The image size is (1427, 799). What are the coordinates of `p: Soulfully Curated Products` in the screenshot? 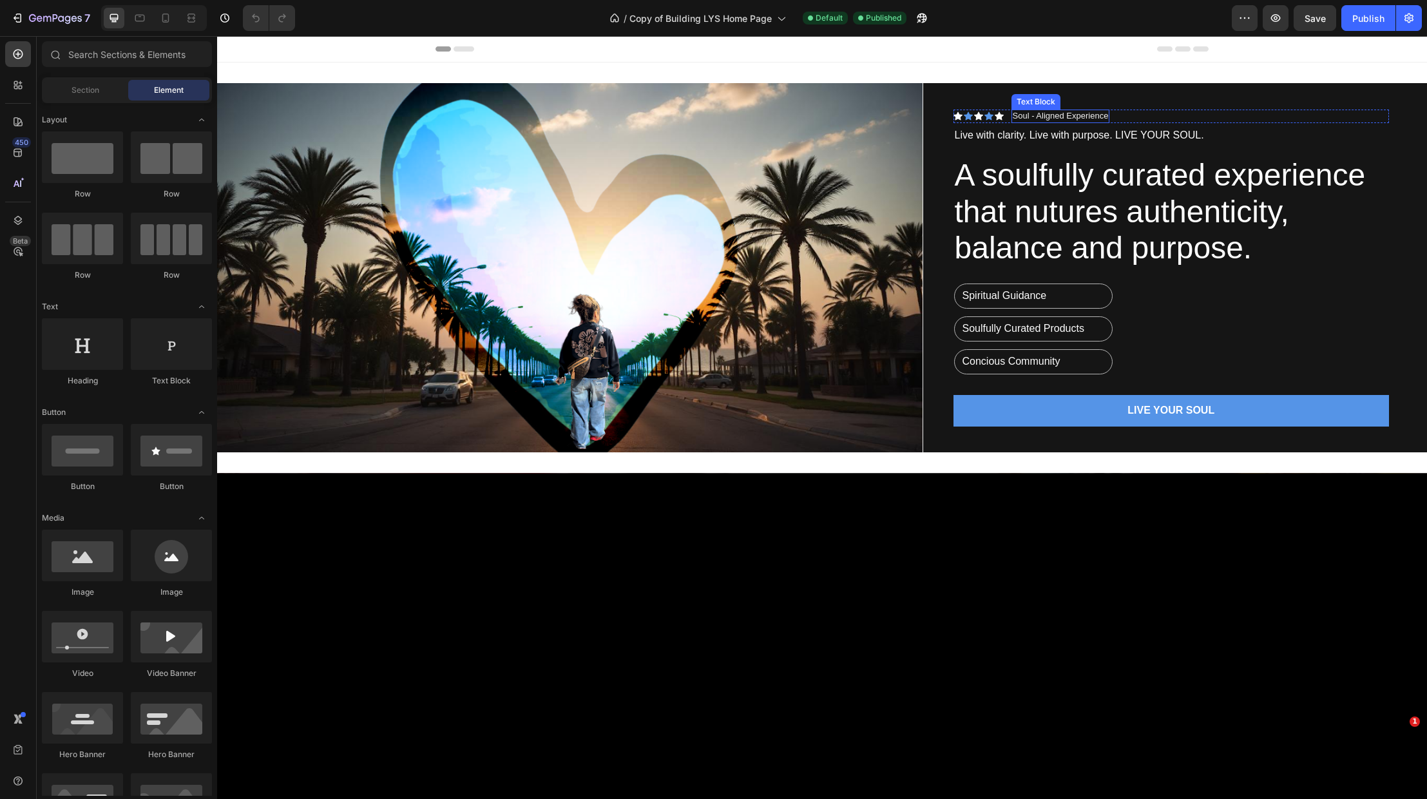 It's located at (816, 292).